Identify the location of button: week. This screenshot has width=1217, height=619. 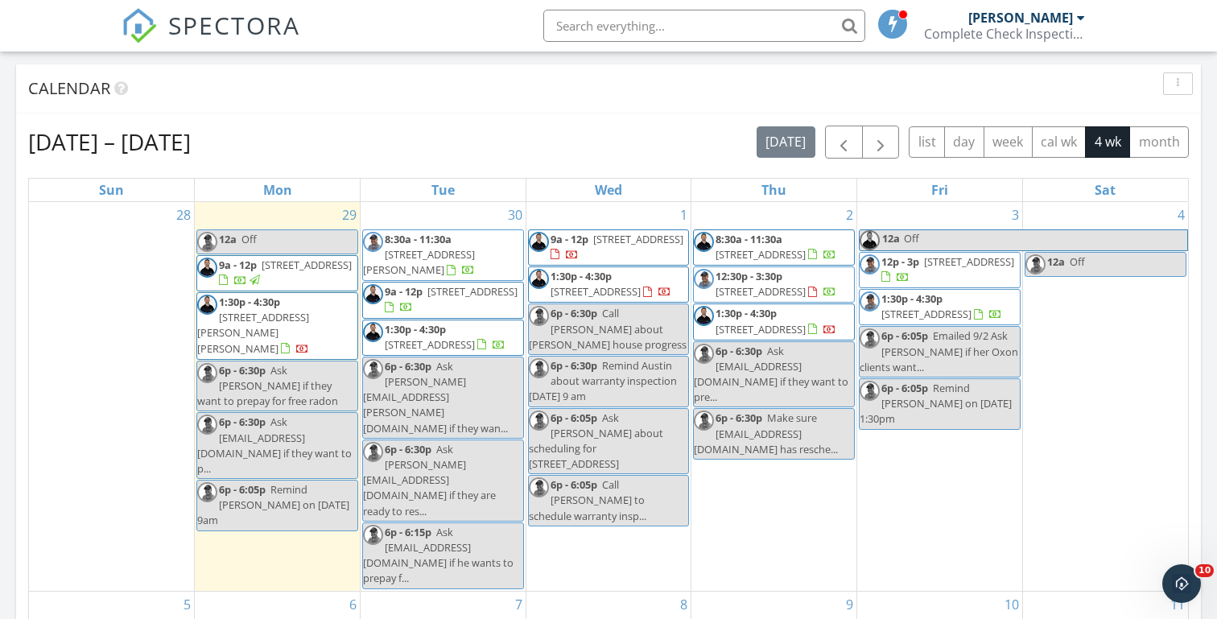
(1007, 142).